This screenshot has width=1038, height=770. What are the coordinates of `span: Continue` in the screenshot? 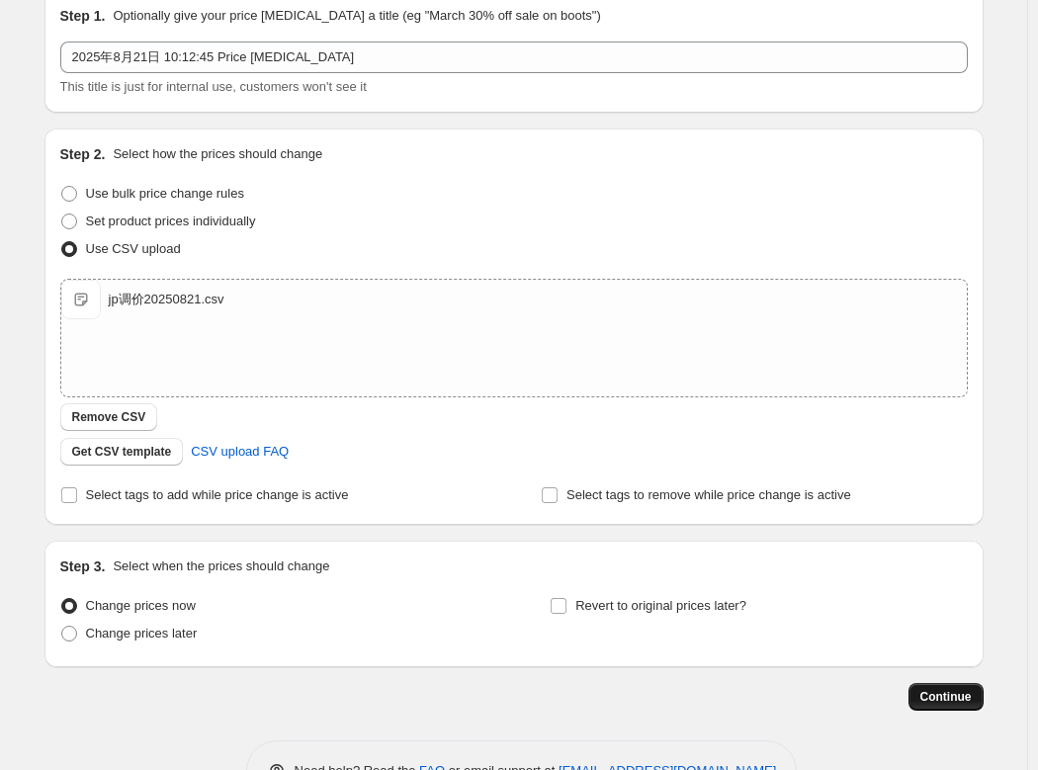 It's located at (946, 697).